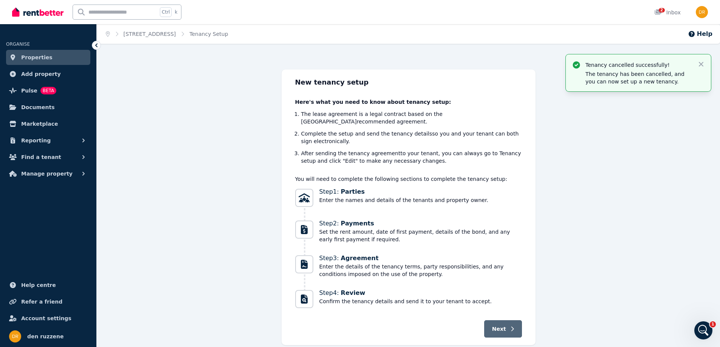 Image resolution: width=720 pixels, height=347 pixels. What do you see at coordinates (353, 192) in the screenshot?
I see `span: Parties` at bounding box center [353, 192].